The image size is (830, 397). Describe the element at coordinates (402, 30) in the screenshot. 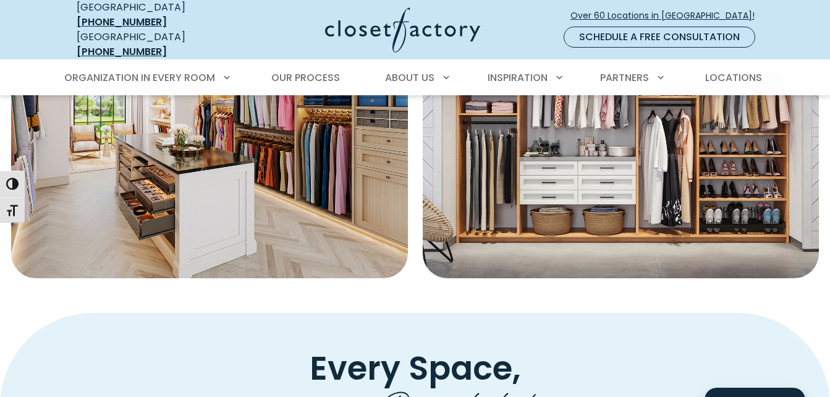

I see `img: Closet Factory Logo` at that location.